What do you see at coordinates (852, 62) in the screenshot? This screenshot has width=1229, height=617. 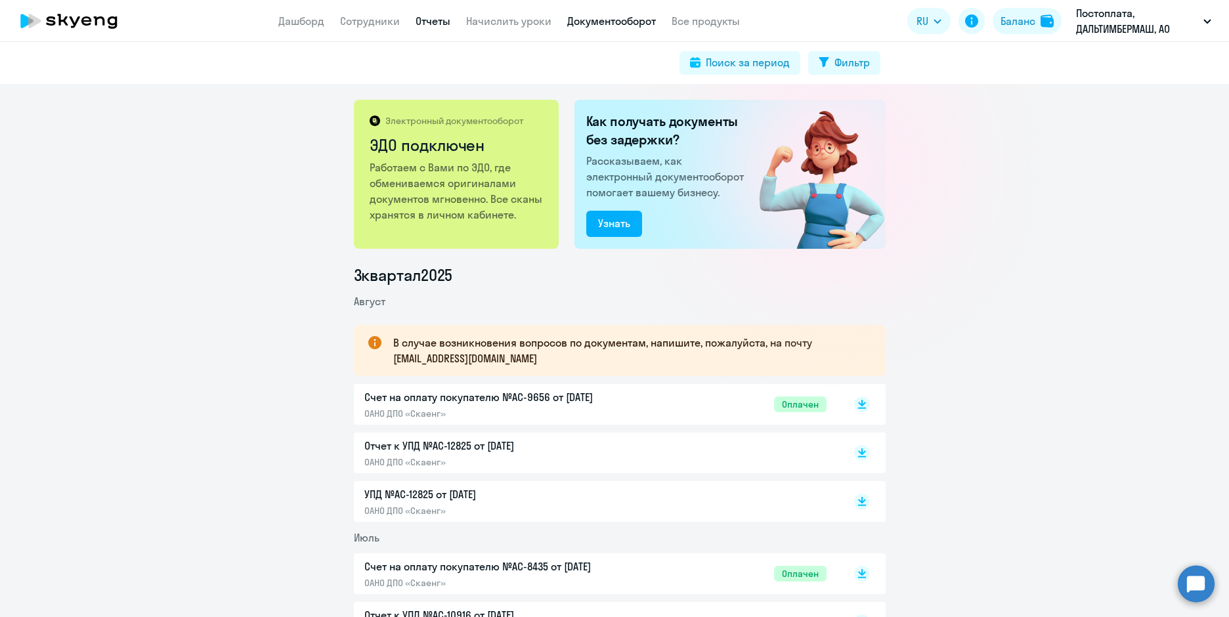 I see `div: Фильтр` at bounding box center [852, 62].